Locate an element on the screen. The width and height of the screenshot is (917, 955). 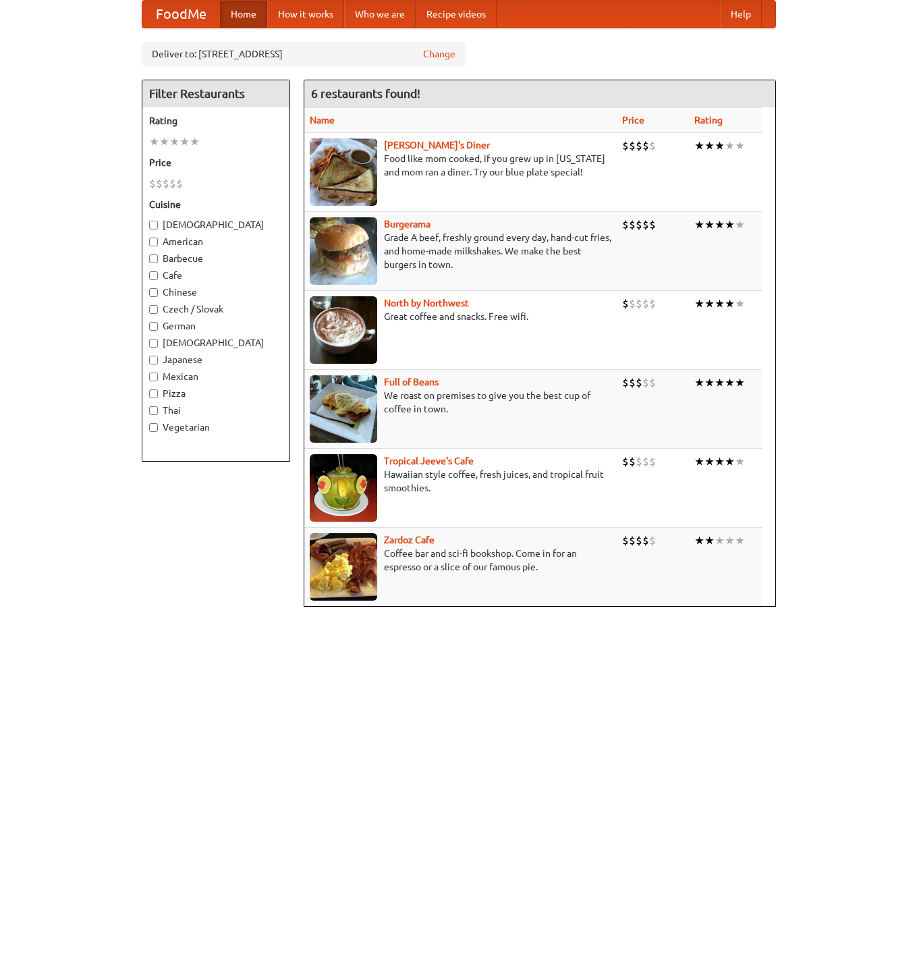
input: Barbecue is located at coordinates (153, 259).